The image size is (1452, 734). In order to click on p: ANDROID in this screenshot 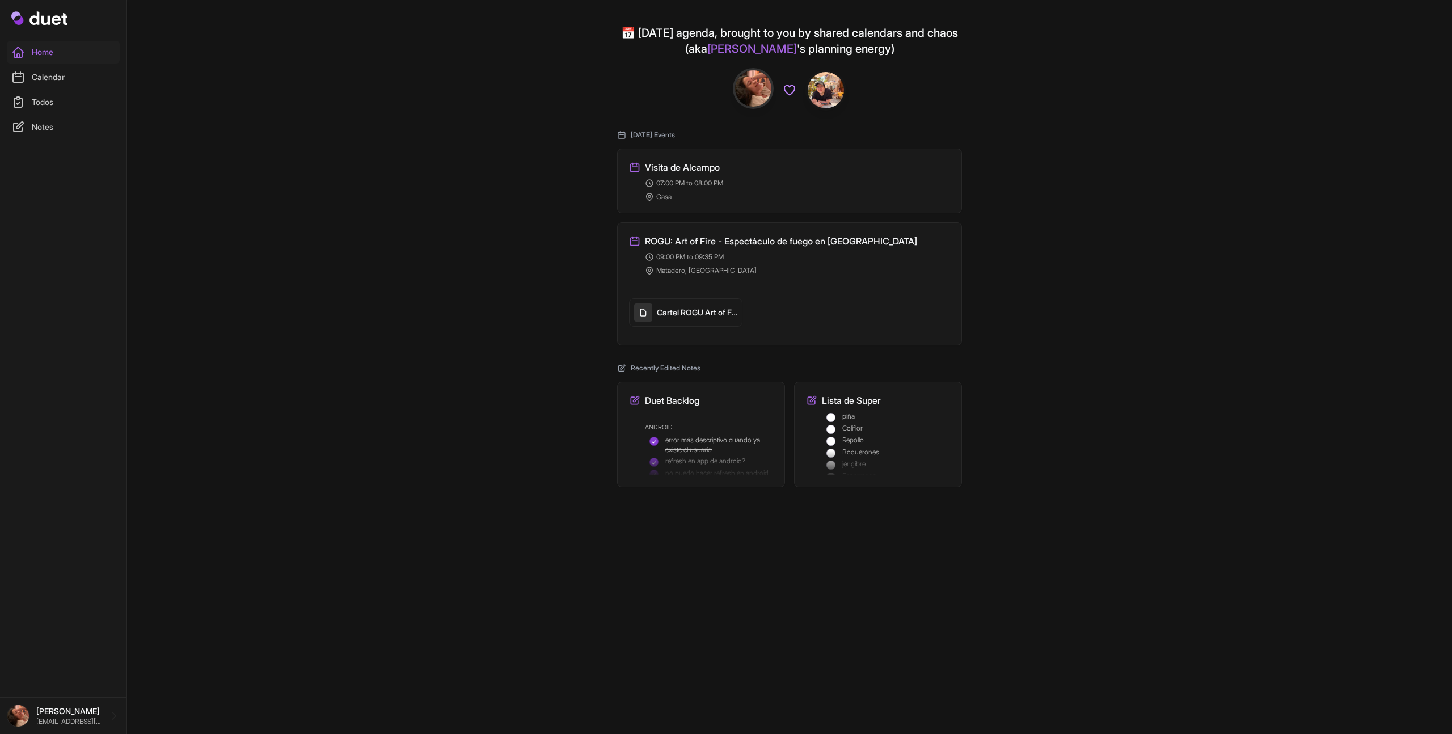, I will do `click(709, 427)`.